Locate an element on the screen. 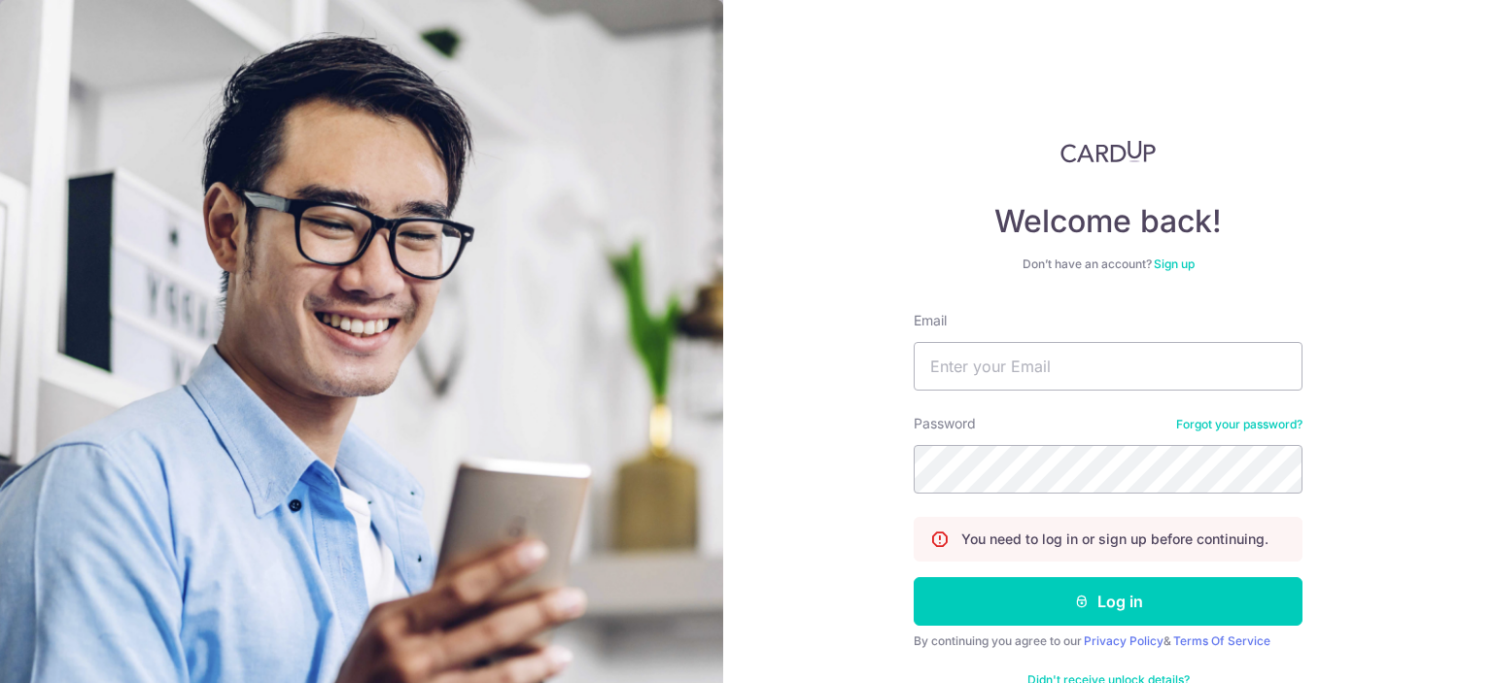  div: Don’t have an account? is located at coordinates (1108, 264).